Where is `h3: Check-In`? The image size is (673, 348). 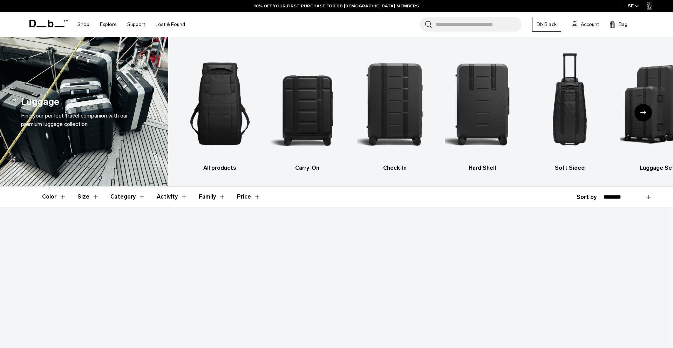 h3: Check-In is located at coordinates (395, 168).